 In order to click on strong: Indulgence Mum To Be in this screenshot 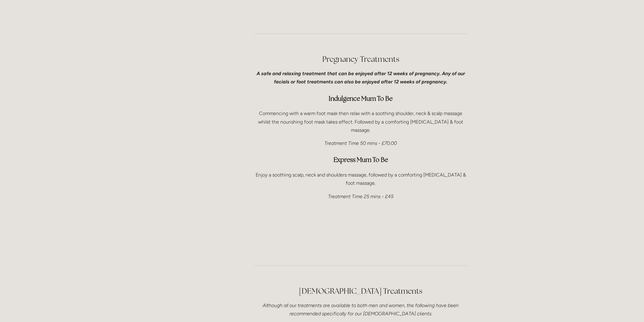, I will do `click(361, 98)`.